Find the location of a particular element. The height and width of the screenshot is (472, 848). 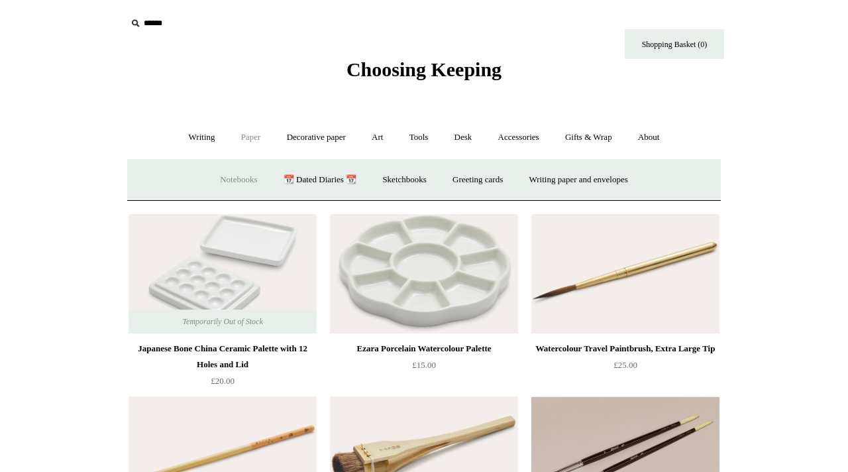

a: Gifts & Wrap is located at coordinates (588, 137).